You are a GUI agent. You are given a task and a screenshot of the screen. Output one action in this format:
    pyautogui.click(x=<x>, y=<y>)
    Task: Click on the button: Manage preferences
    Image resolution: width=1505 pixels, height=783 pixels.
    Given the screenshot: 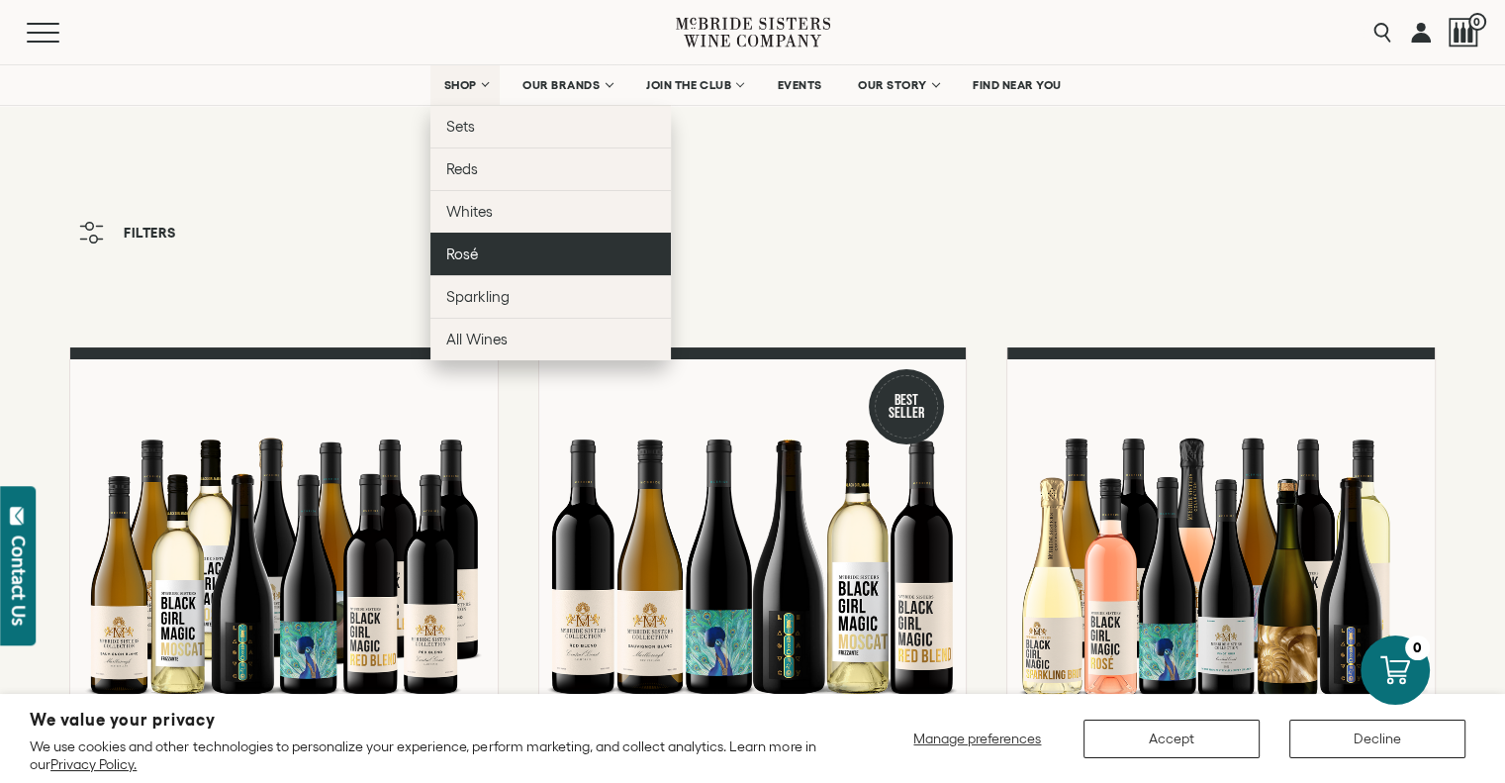 What is the action you would take?
    pyautogui.click(x=977, y=738)
    